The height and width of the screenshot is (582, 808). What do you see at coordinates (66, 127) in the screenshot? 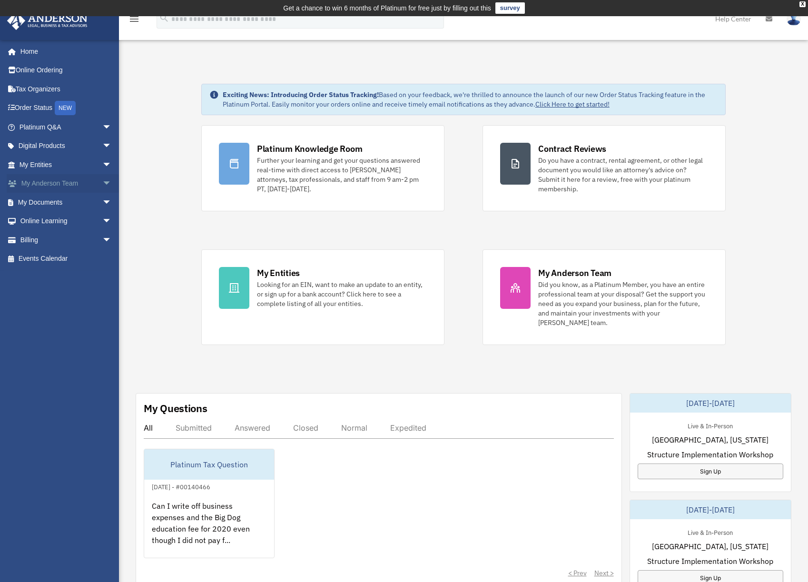
I see `a: Platinum Q&Aarrow_drop_down` at bounding box center [66, 127].